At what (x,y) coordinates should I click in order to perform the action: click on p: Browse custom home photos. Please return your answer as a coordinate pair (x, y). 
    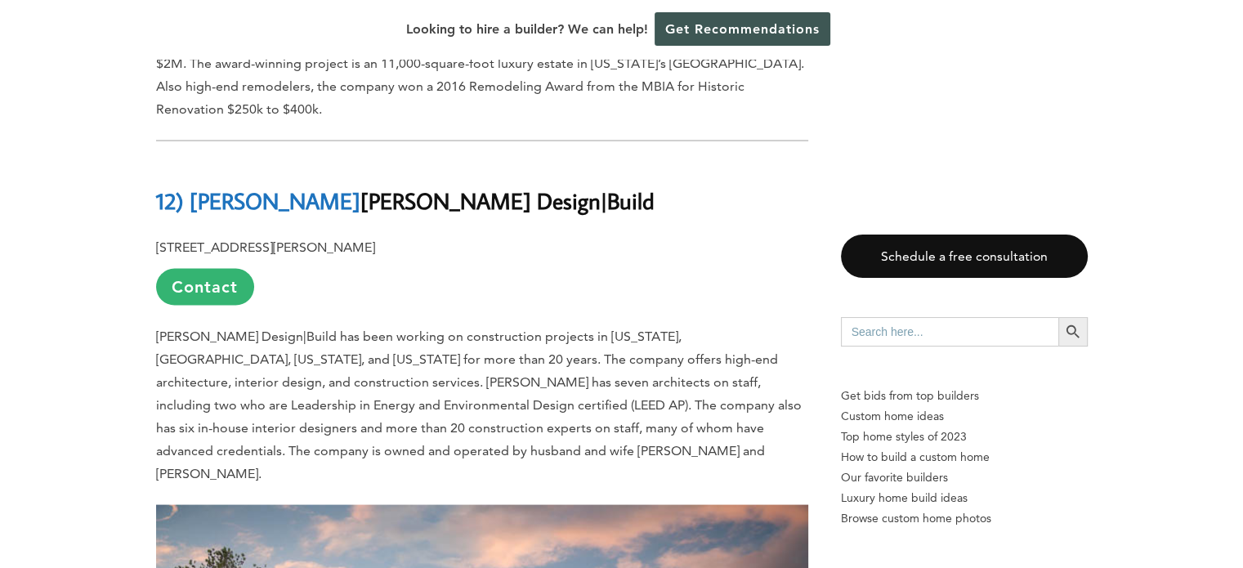
    Looking at the image, I should click on (964, 518).